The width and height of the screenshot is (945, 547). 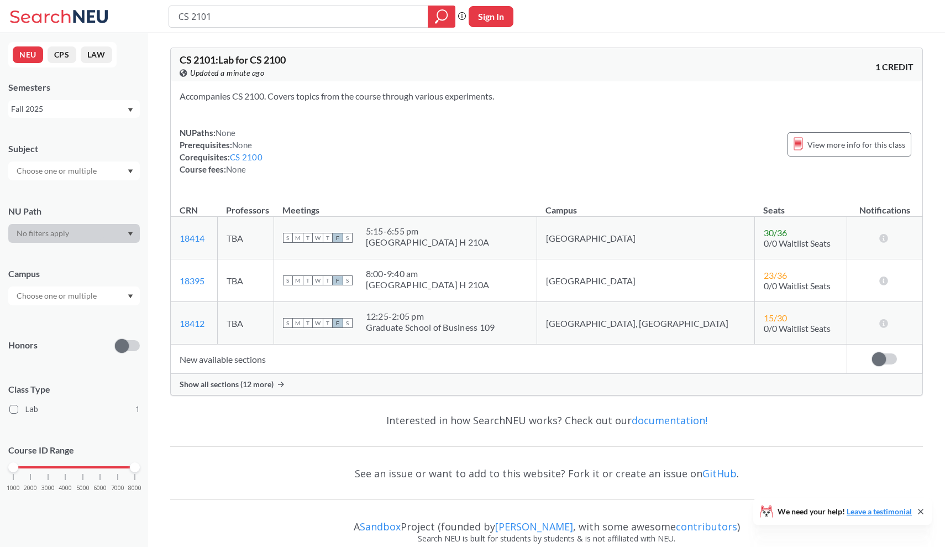 What do you see at coordinates (30, 487) in the screenshot?
I see `span: 2000` at bounding box center [30, 487].